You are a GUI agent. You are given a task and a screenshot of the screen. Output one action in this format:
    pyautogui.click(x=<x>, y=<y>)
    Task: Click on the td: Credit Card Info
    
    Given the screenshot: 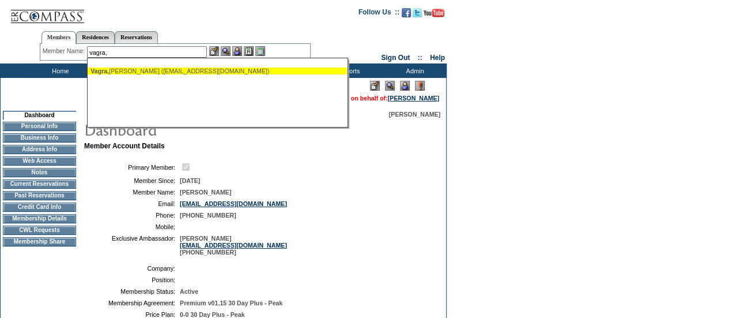 What is the action you would take?
    pyautogui.click(x=39, y=207)
    